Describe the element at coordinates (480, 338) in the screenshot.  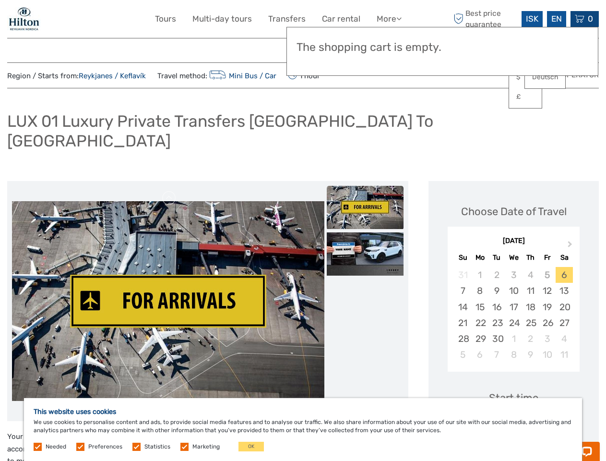
I see `div: Choose Monday, September 29th, 2025` at that location.